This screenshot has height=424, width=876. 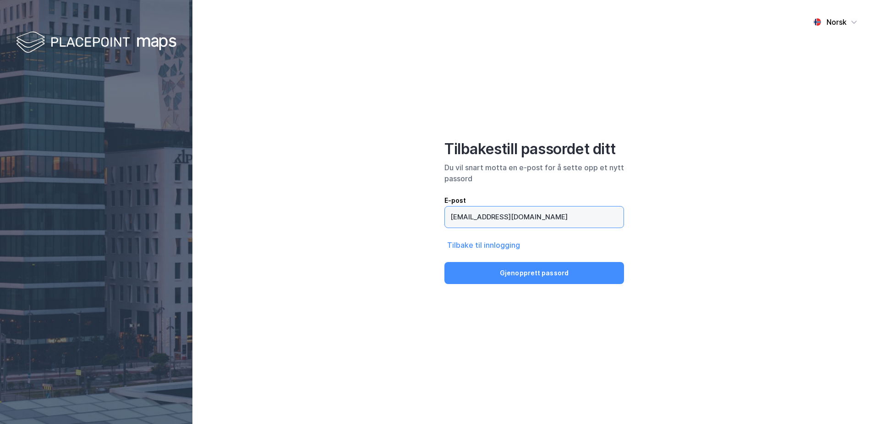 What do you see at coordinates (853, 402) in the screenshot?
I see `div: Kontrollprogram for chat` at bounding box center [853, 402].